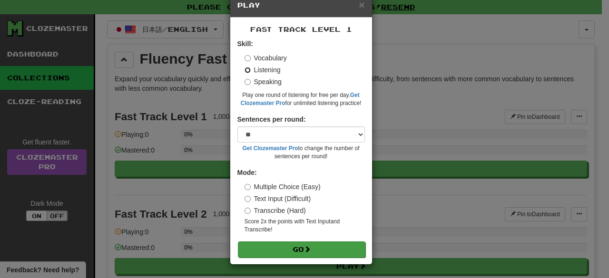 The image size is (609, 278). Describe the element at coordinates (275, 211) in the screenshot. I see `label: Transcribe (Hard)` at that location.